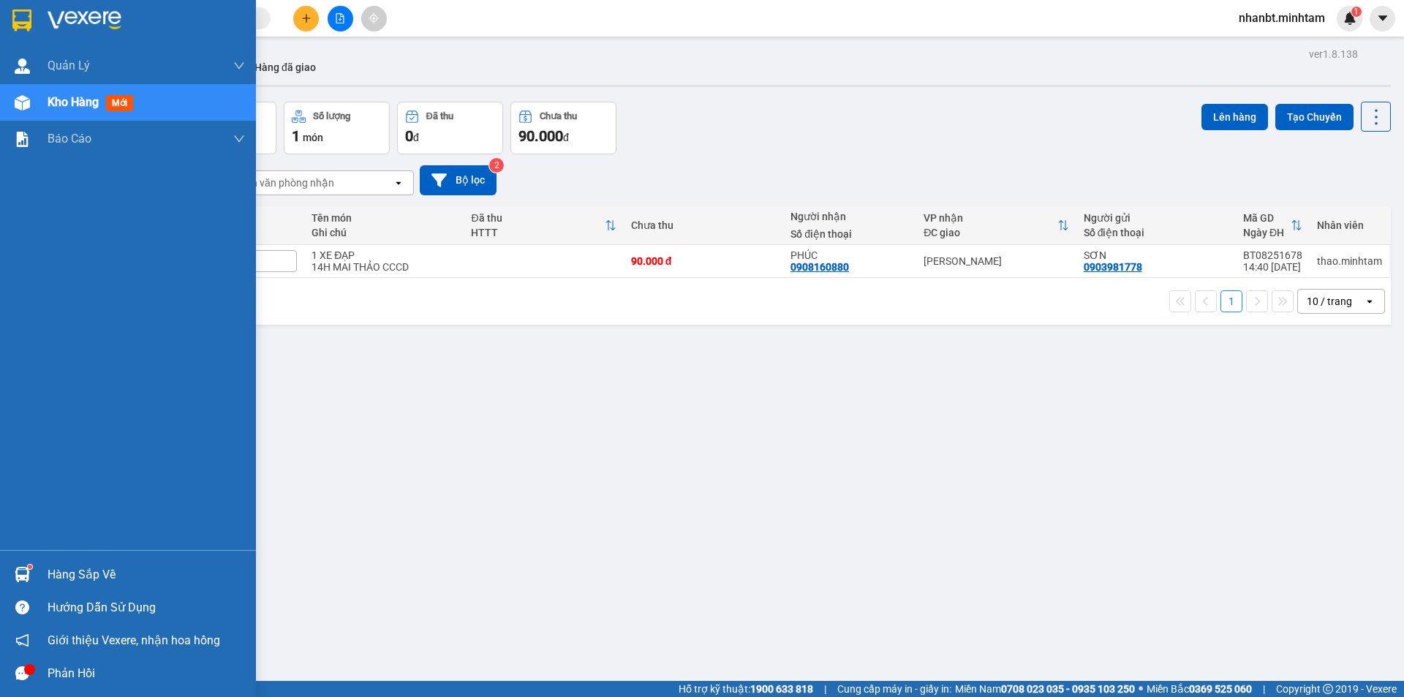  Describe the element at coordinates (450, 128) in the screenshot. I see `button: Đã thu0đ` at that location.